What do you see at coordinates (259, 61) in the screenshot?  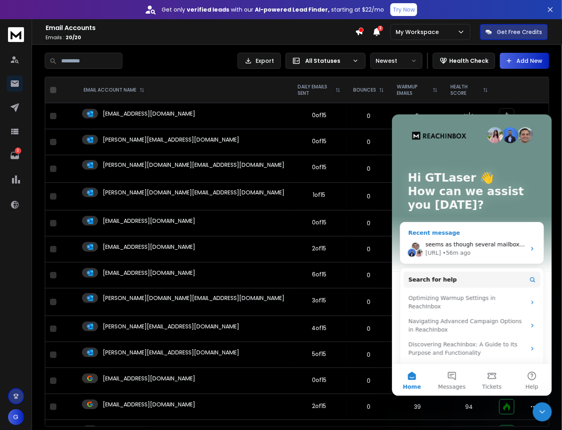 I see `button: Export` at bounding box center [259, 61].